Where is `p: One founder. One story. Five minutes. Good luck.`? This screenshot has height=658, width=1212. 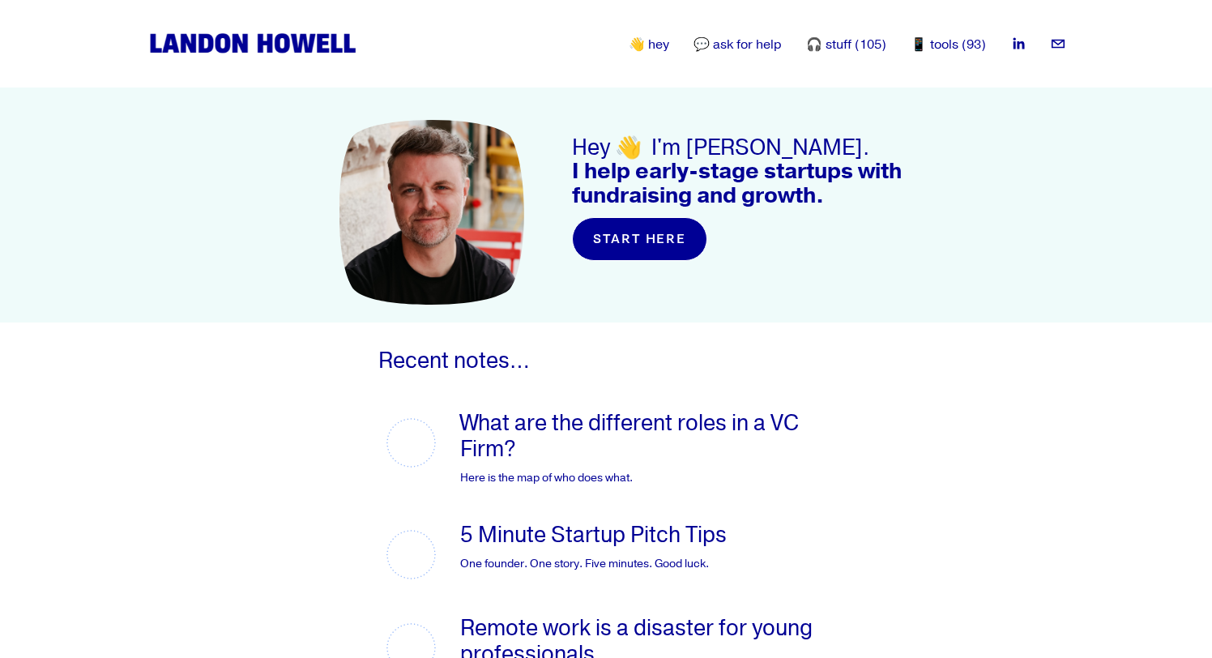 p: One founder. One story. Five minutes. Good luck. is located at coordinates (647, 564).